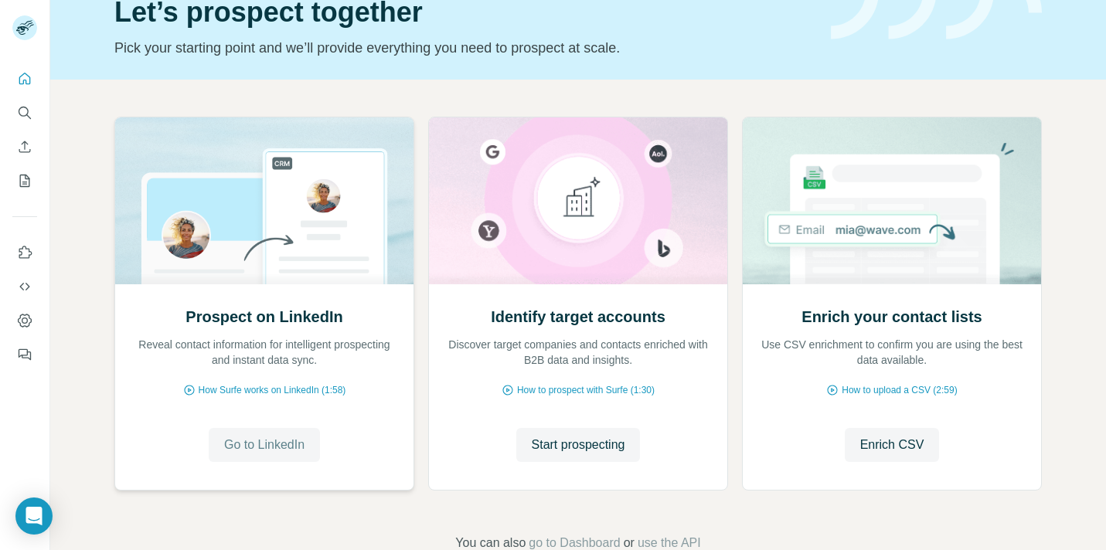 The width and height of the screenshot is (1106, 550). Describe the element at coordinates (586, 390) in the screenshot. I see `span: How to prospect with Surfe (1:30)` at that location.